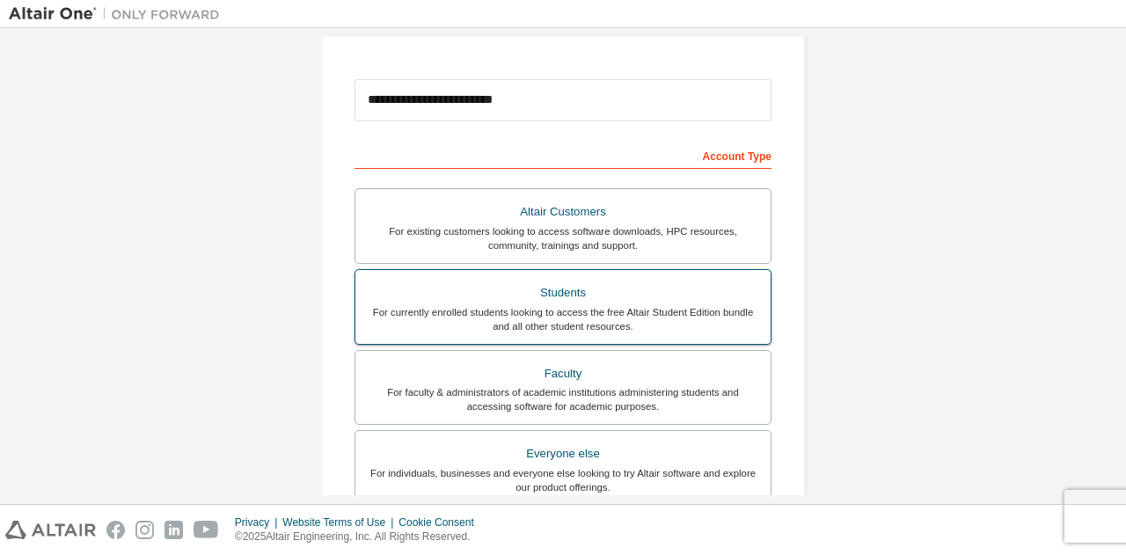 The image size is (1126, 555). What do you see at coordinates (563, 293) in the screenshot?
I see `div: Students` at bounding box center [563, 293].